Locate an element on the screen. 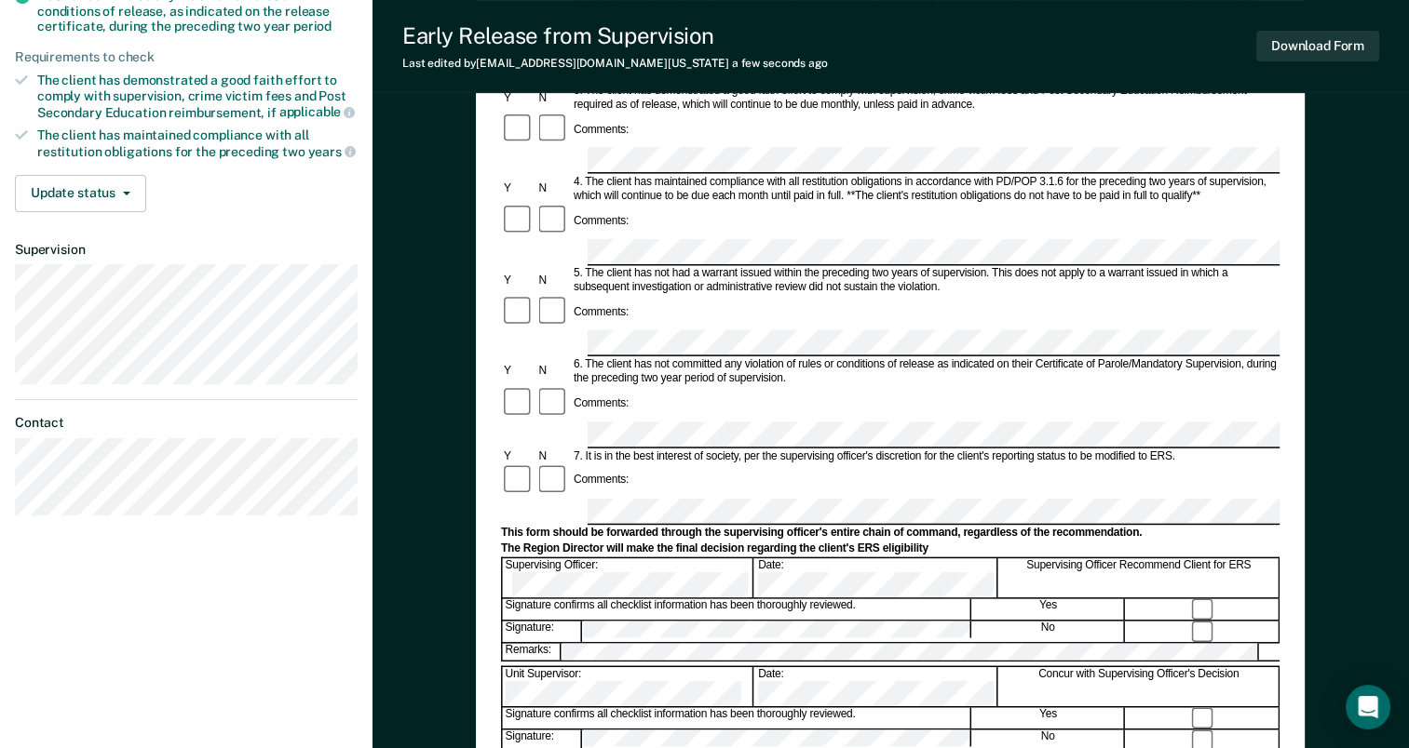 Image resolution: width=1409 pixels, height=748 pixels. button: Download Form is located at coordinates (1317, 46).